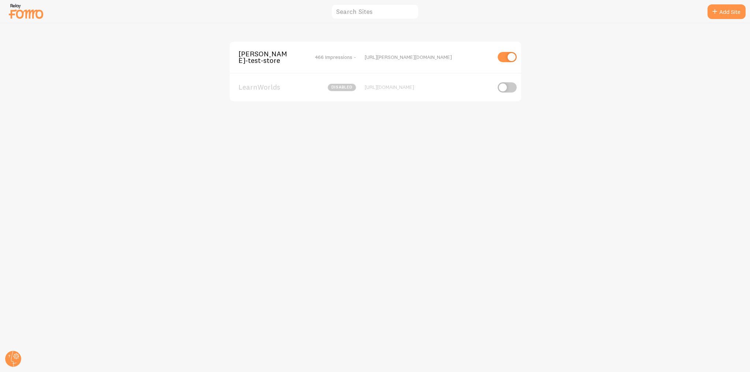  I want to click on span: 466 Impressions -, so click(335, 57).